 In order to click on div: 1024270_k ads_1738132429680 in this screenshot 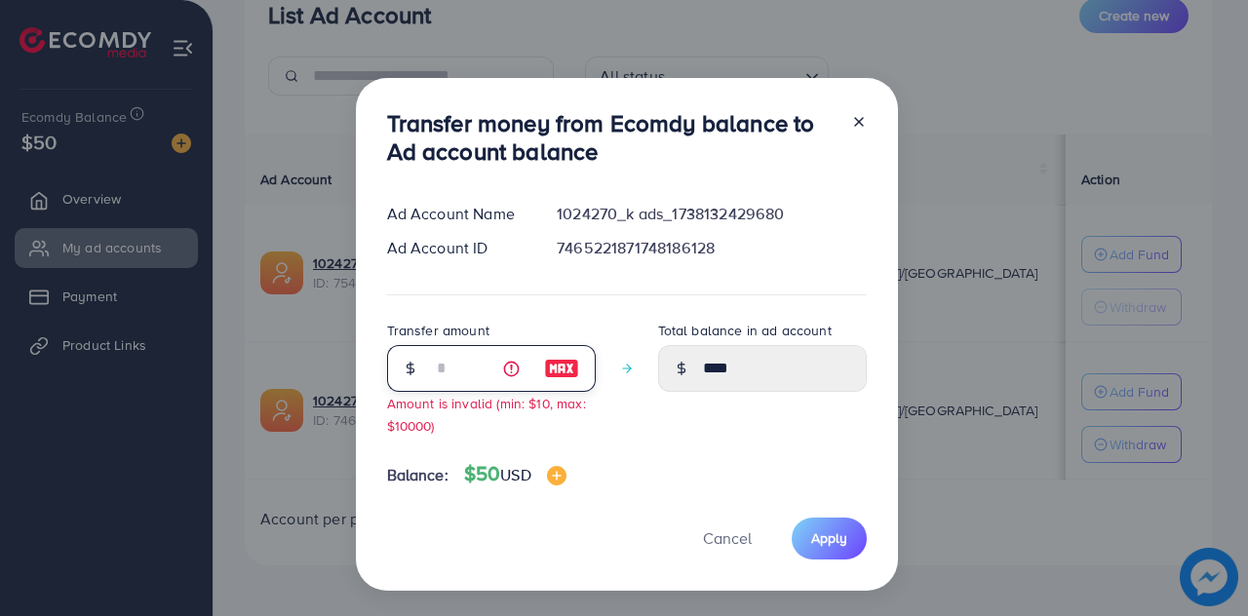, I will do `click(711, 213)`.